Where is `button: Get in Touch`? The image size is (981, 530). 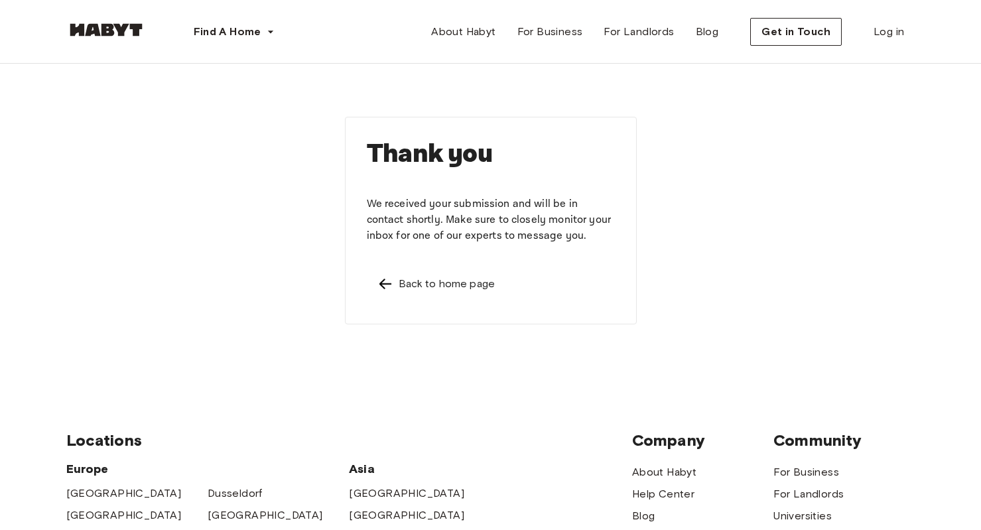 button: Get in Touch is located at coordinates (796, 32).